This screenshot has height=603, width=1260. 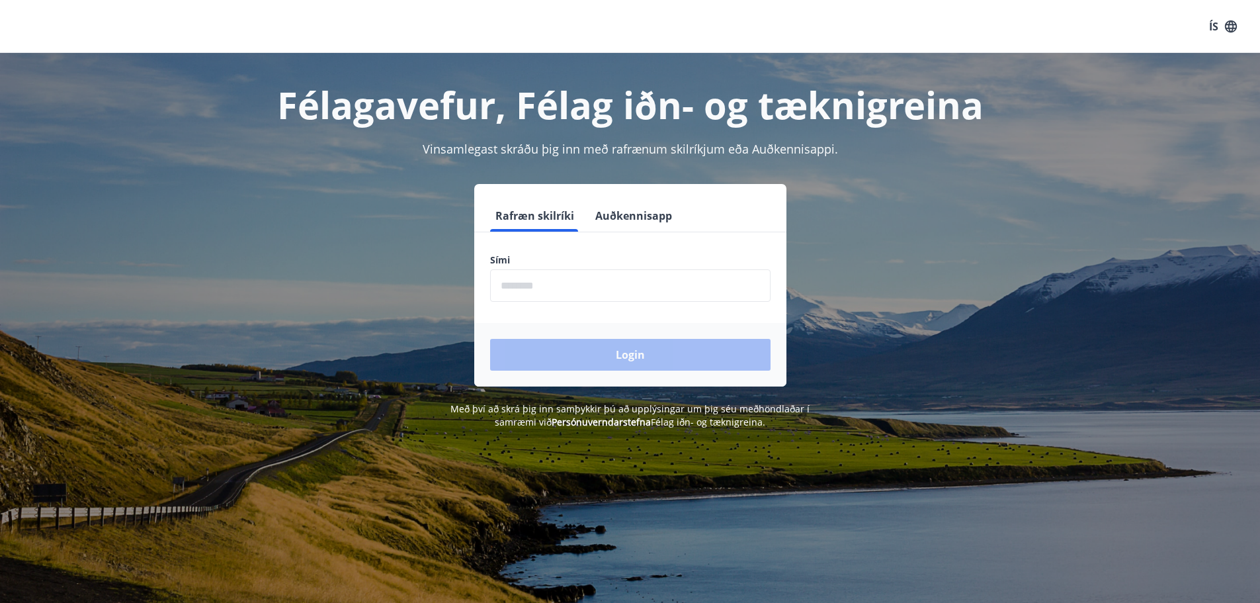 What do you see at coordinates (630, 415) in the screenshot?
I see `span: Með því að skrá þig inn samþykkir þú að upplýsingar um þig séu meðhöndlaðar í samræmi við Félag i...` at bounding box center [630, 415].